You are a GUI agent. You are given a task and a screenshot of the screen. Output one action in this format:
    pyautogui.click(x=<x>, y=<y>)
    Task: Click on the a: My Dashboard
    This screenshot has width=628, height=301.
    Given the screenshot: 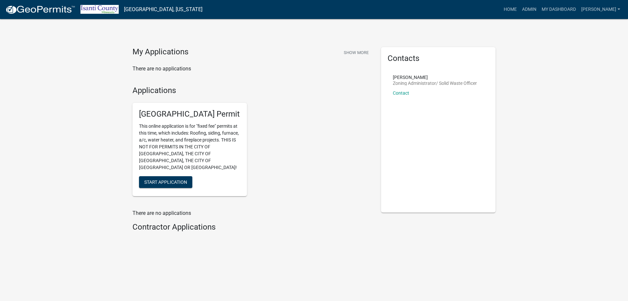 What is the action you would take?
    pyautogui.click(x=559, y=9)
    